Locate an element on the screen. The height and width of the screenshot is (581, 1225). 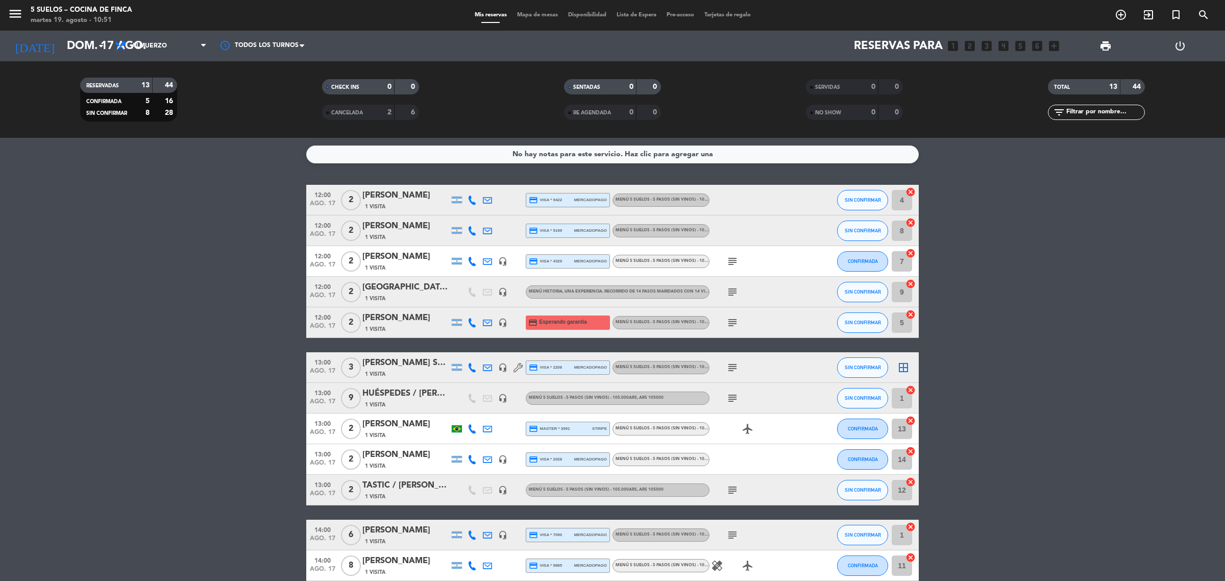
i: arrow_drop_down is located at coordinates (101, 46).